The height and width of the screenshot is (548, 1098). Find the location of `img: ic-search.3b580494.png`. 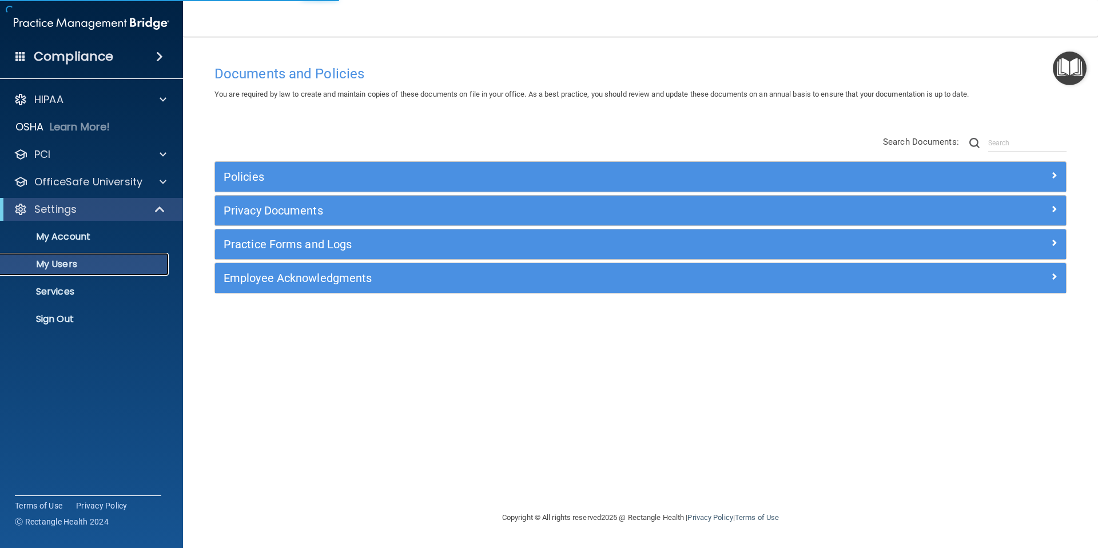

img: ic-search.3b580494.png is located at coordinates (975, 143).